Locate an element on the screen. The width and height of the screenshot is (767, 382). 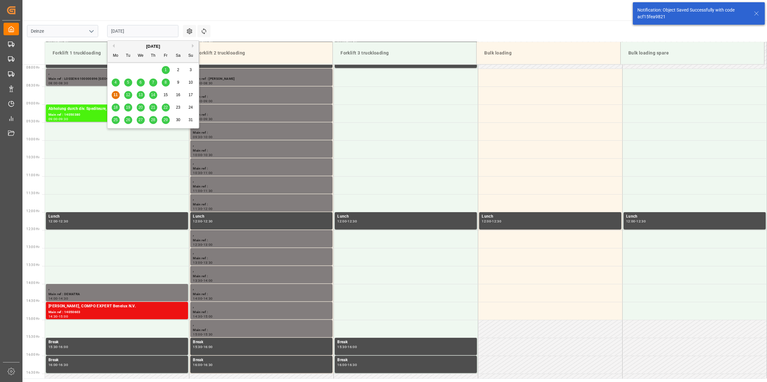
div: 12:00 is located at coordinates (208, 209).